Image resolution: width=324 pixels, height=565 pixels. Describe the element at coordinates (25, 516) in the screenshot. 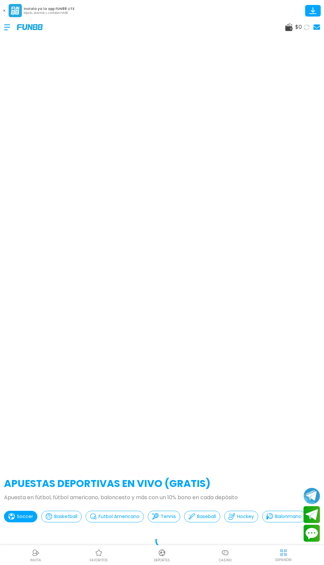

I see `p: Soccer` at that location.